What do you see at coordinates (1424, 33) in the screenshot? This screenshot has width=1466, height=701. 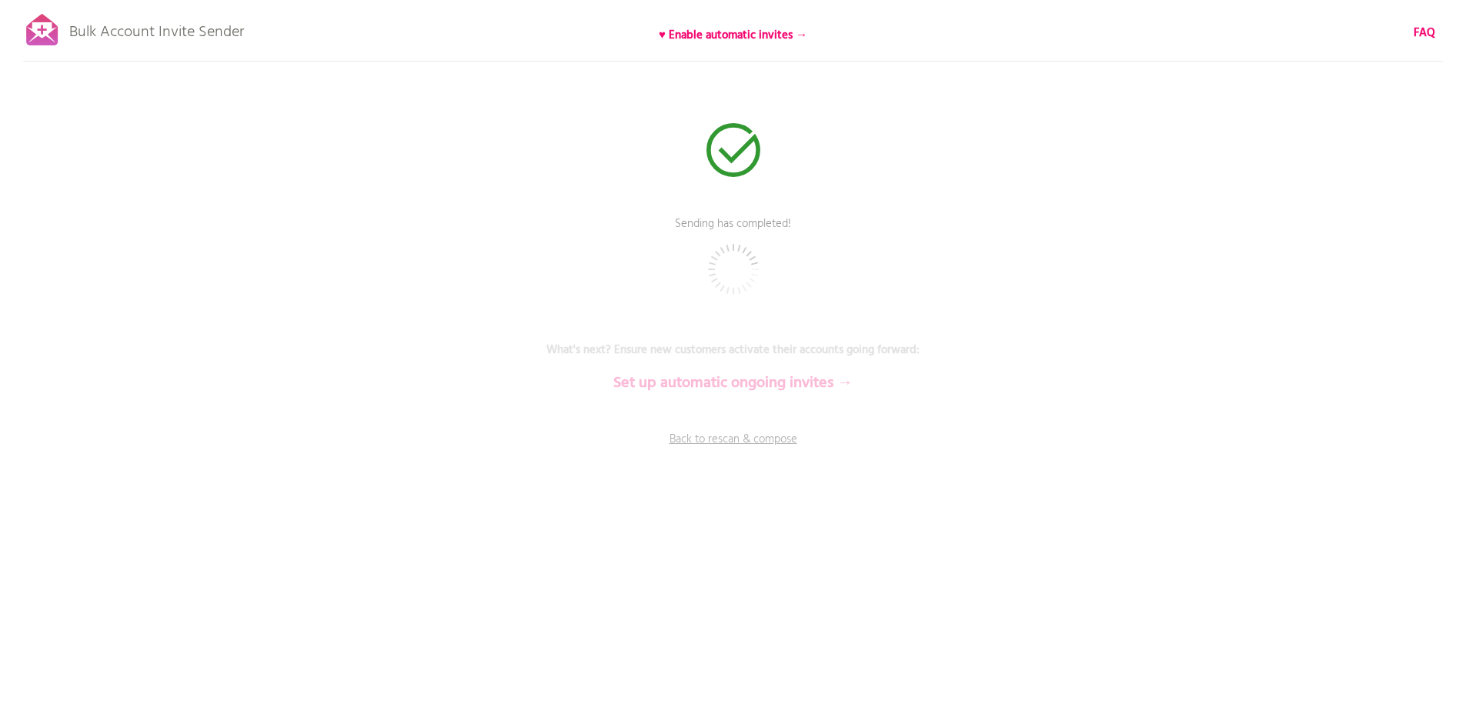 I see `b: FAQ` at bounding box center [1424, 33].